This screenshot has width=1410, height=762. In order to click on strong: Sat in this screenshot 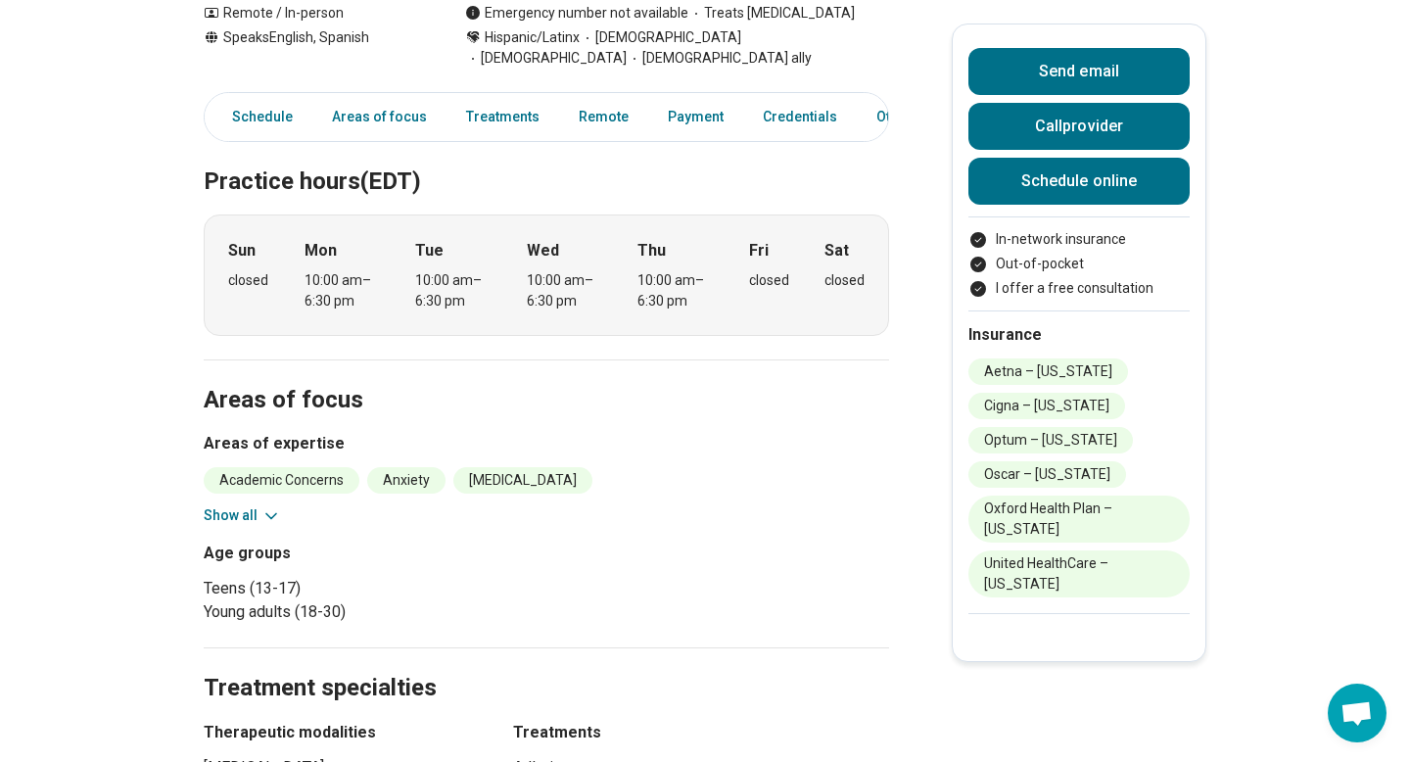, I will do `click(836, 251)`.